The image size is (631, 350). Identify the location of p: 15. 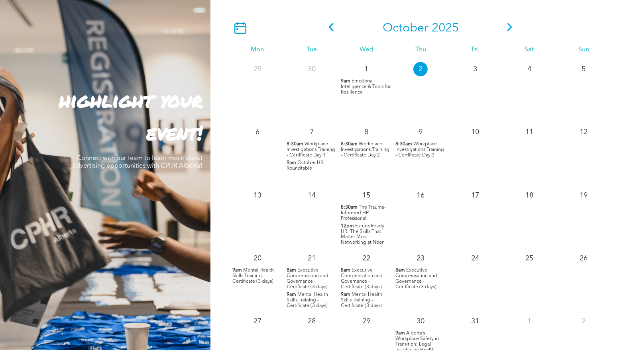
(366, 196).